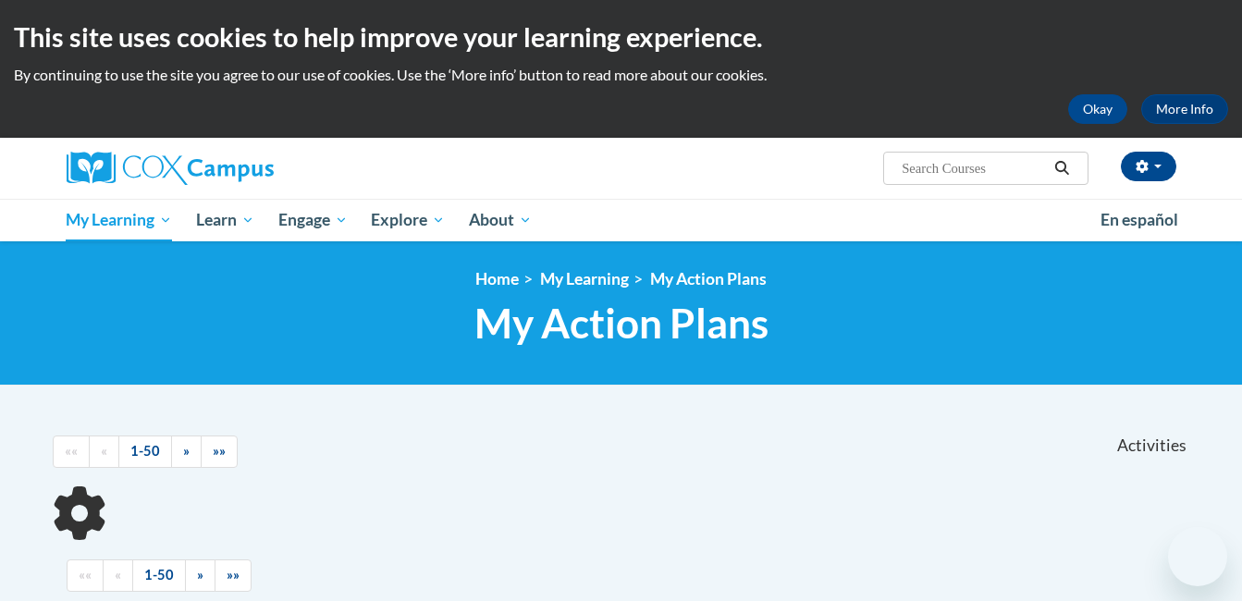 This screenshot has height=601, width=1242. I want to click on p: By continuing to use the site you agree to our use of cookies. Use the ‘More info’ button to read..., so click(621, 75).